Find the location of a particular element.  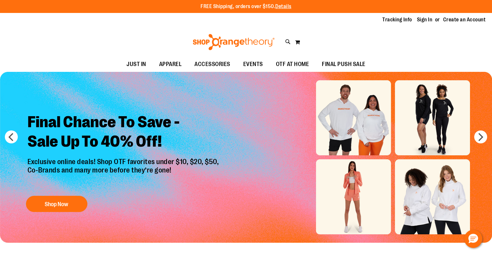

a: APPAREL is located at coordinates (170, 64).